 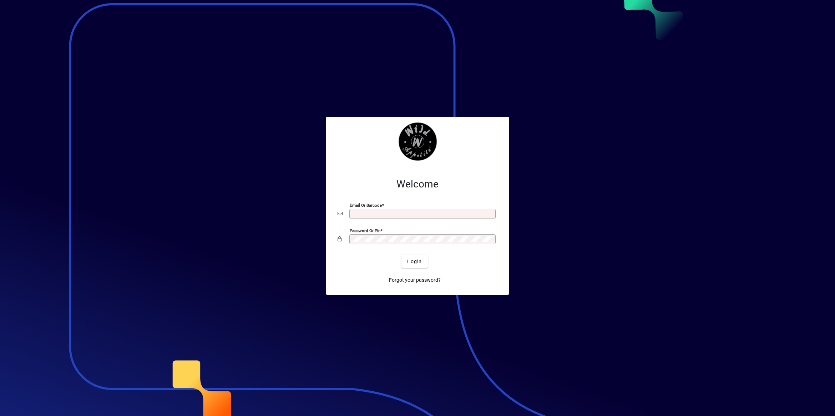 I want to click on h2: Welcome, so click(x=418, y=184).